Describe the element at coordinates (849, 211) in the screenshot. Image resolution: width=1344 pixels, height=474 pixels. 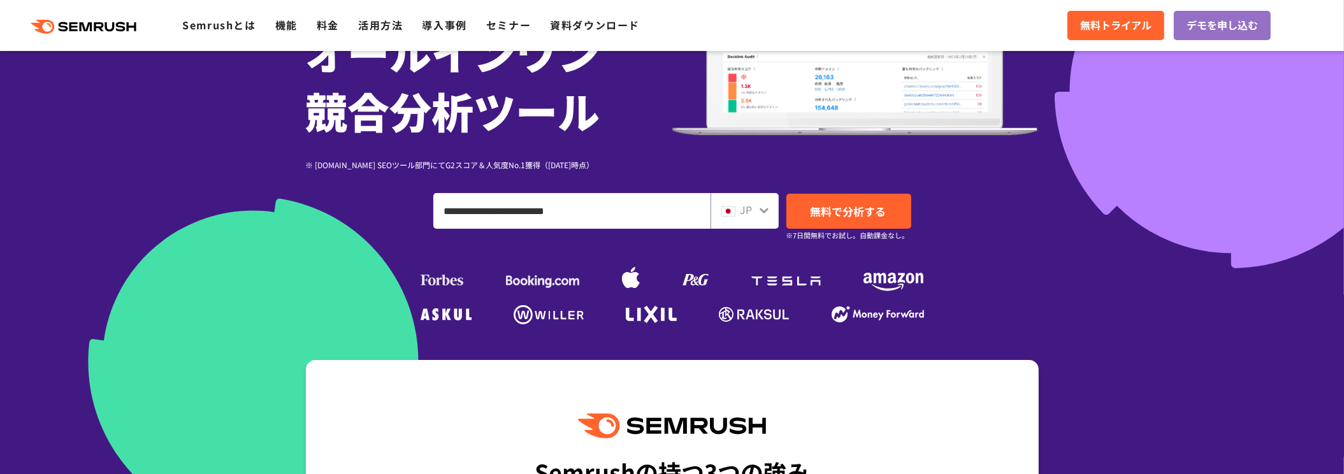
I see `a: 無料で分析する` at that location.